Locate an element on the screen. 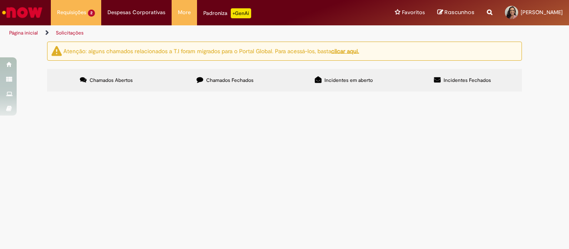  span: Requisições is located at coordinates (72, 12).